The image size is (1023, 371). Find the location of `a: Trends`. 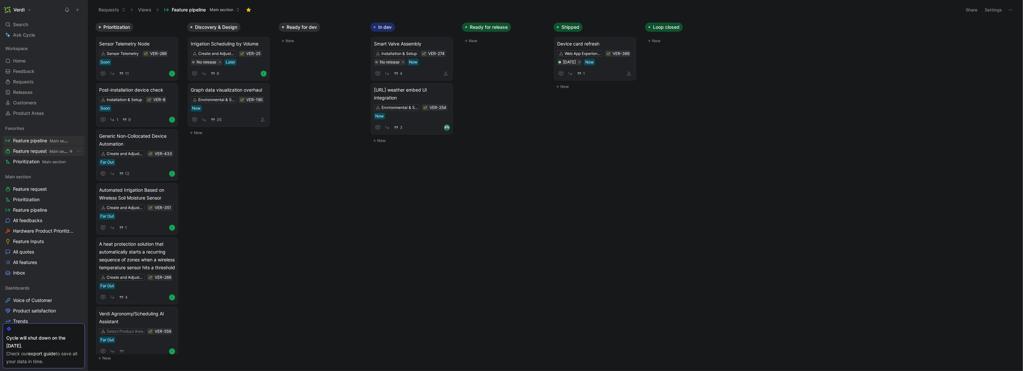

a: Trends is located at coordinates (44, 321).